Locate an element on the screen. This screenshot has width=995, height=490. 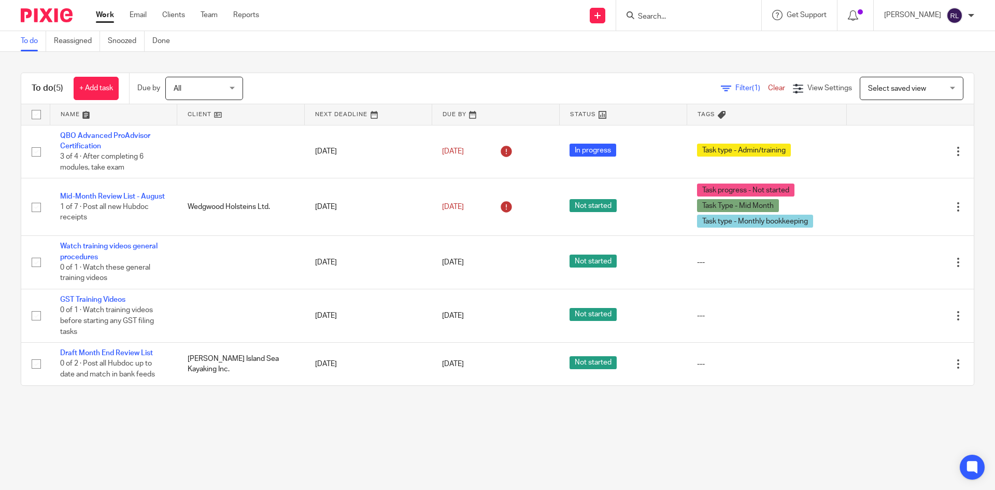
td: Wedgwood Holsteins Ltd. is located at coordinates (241, 207).